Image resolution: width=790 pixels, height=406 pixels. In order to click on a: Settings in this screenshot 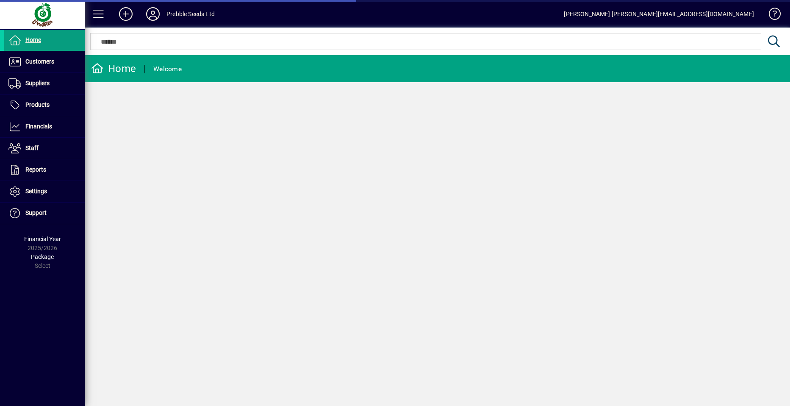, I will do `click(44, 191)`.